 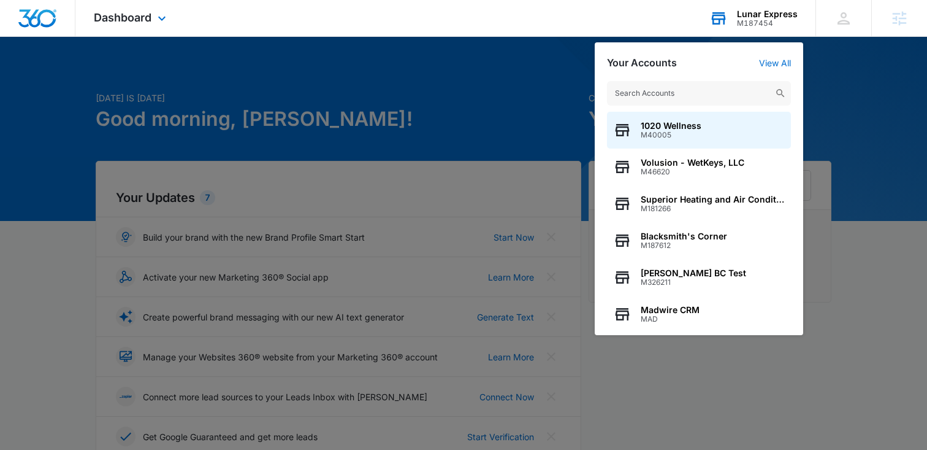 I want to click on button: Blacksmith's CornerM187612, so click(x=699, y=240).